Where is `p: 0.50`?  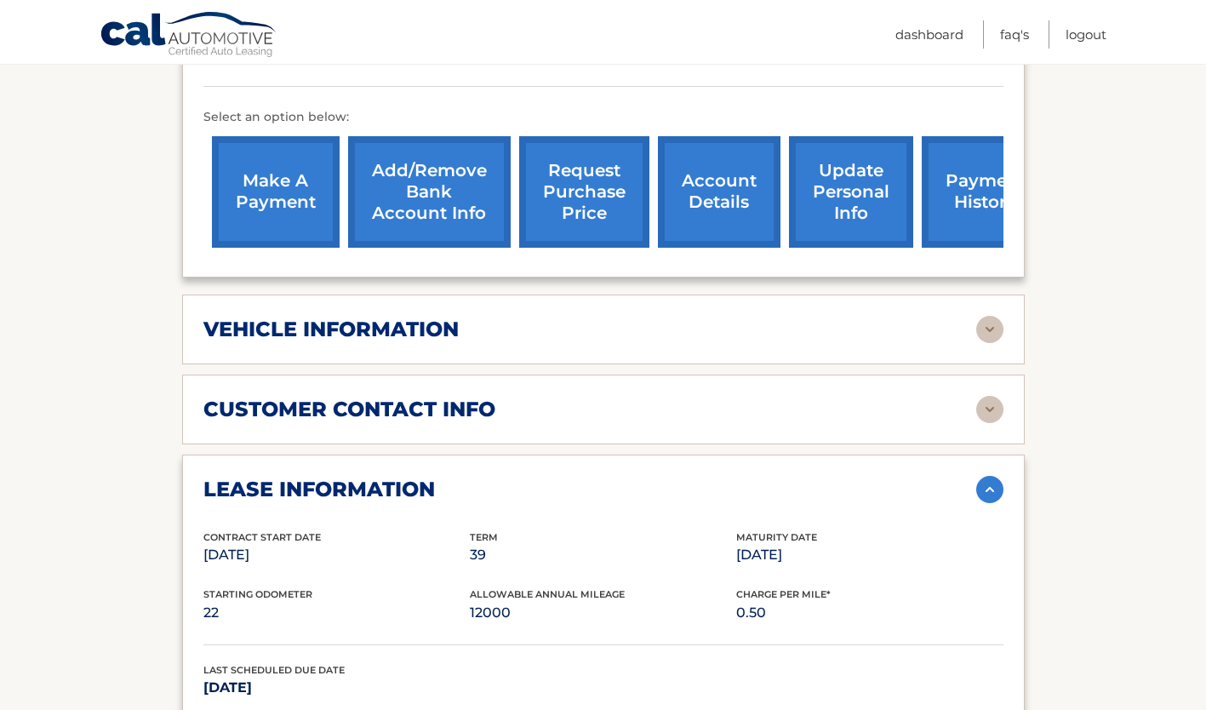 p: 0.50 is located at coordinates (869, 613).